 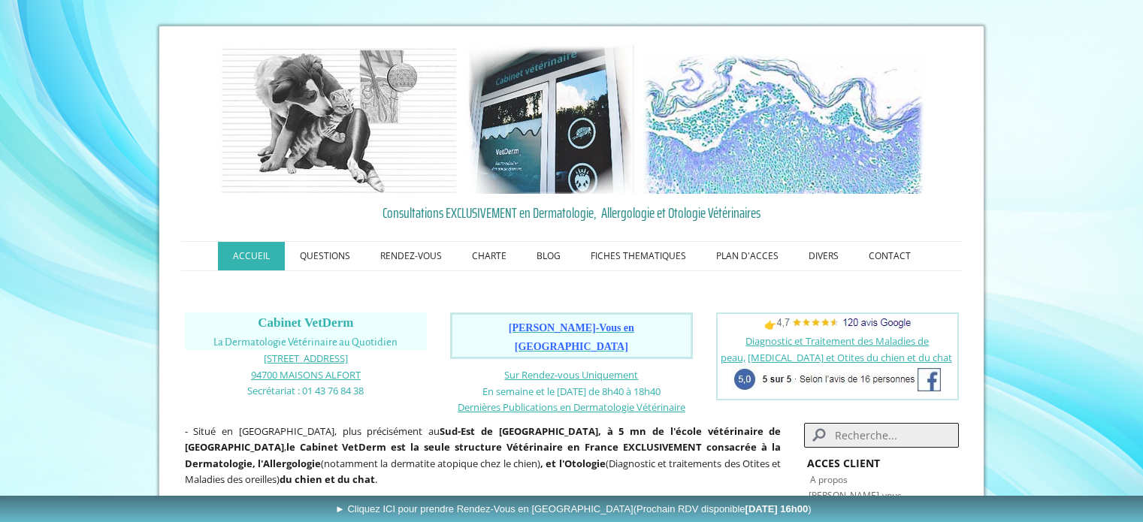 What do you see at coordinates (411, 256) in the screenshot?
I see `a: RENDEZ-VOUS` at bounding box center [411, 256].